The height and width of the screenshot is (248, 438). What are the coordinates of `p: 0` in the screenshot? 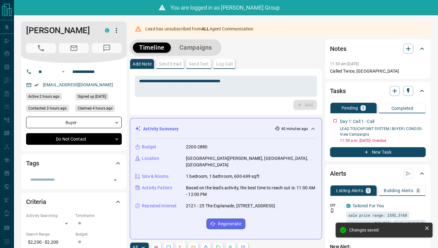 It's located at (418, 191).